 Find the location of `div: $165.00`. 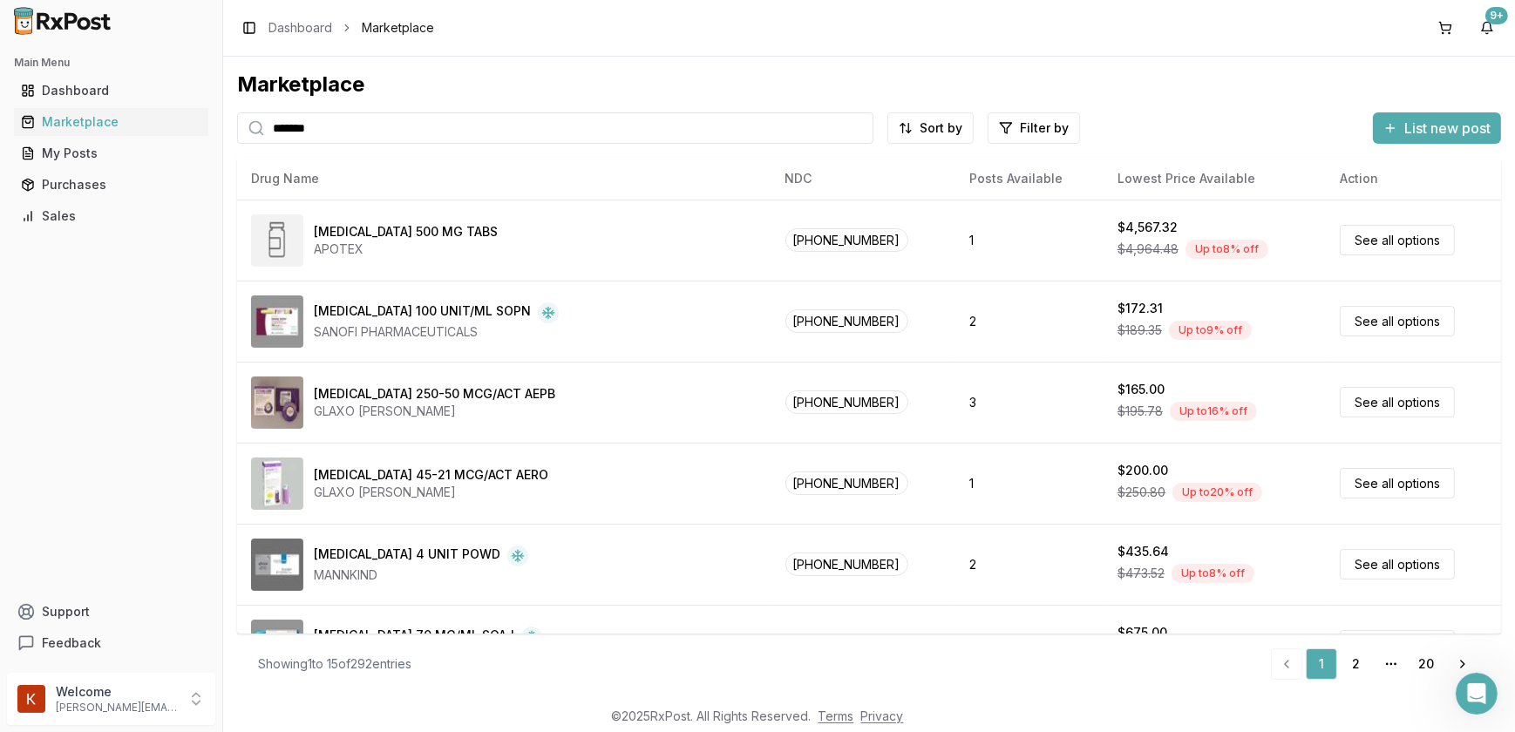

div: $165.00 is located at coordinates (1141, 390).